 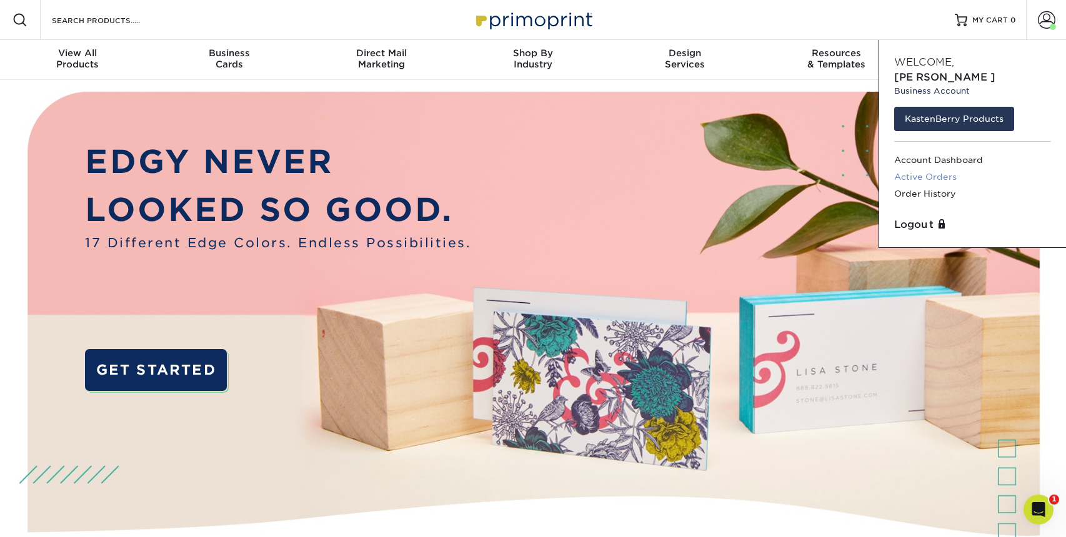 I want to click on a: Resources& Templates, so click(x=836, y=60).